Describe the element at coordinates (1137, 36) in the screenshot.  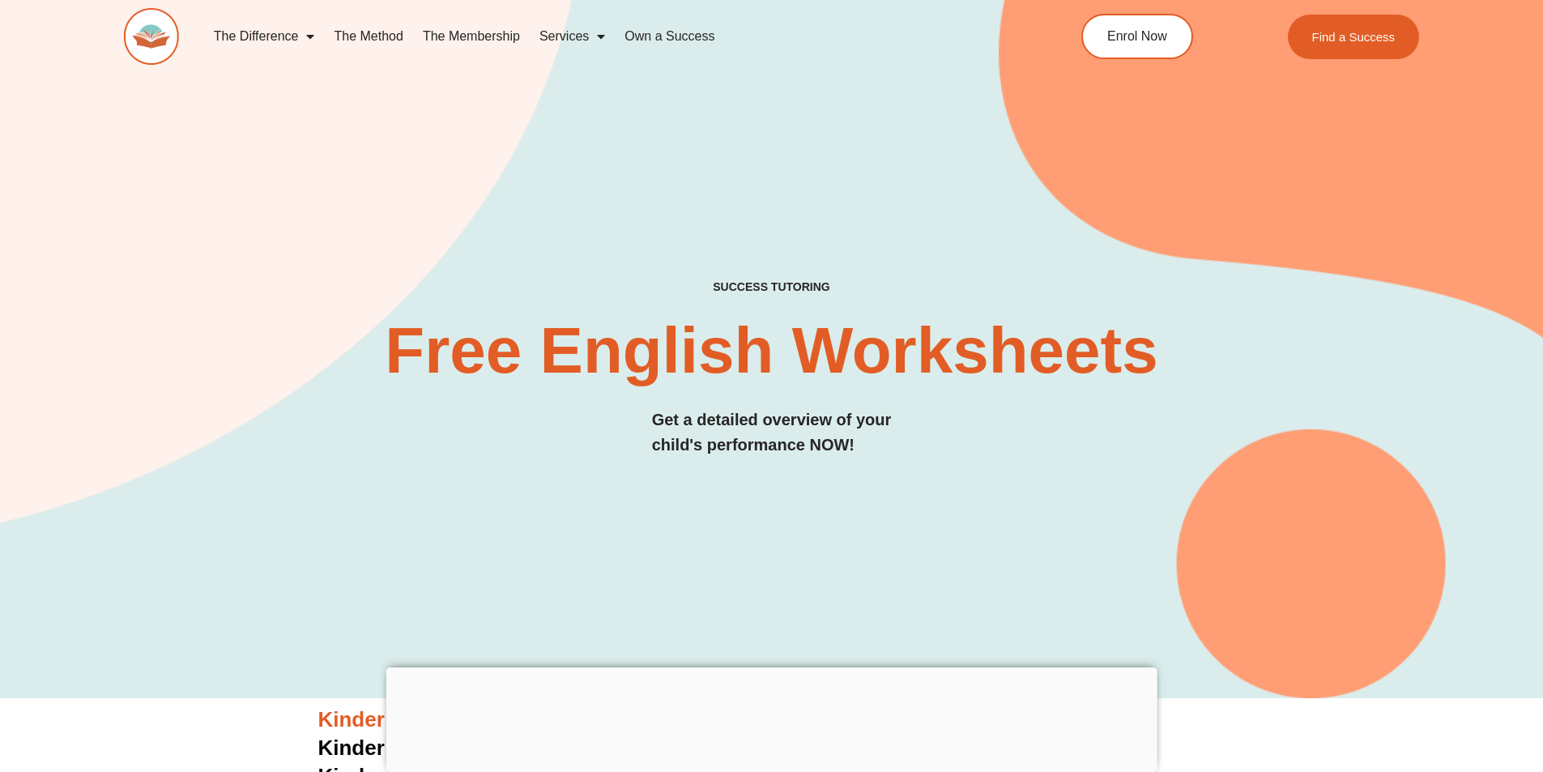
I see `span: Enrol Now` at that location.